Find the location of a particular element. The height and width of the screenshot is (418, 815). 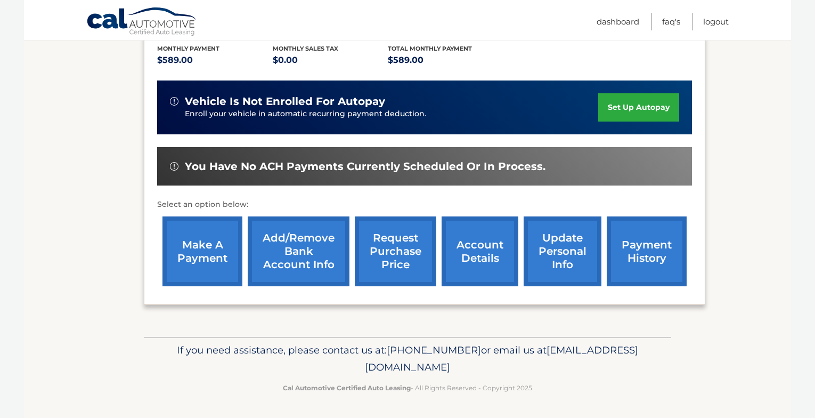

p: Enroll your vehicle in automatic recurring payment deduction. is located at coordinates (392, 114).